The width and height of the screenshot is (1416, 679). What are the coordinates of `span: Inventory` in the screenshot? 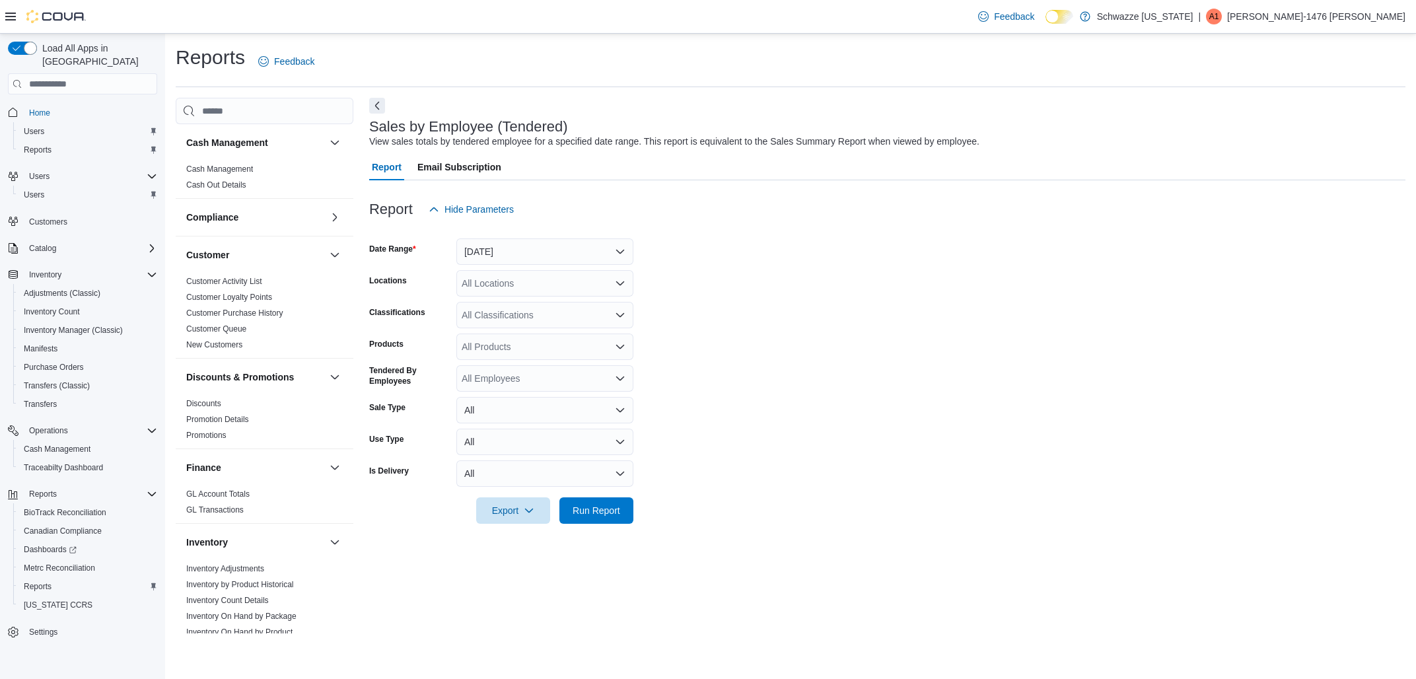 It's located at (45, 275).